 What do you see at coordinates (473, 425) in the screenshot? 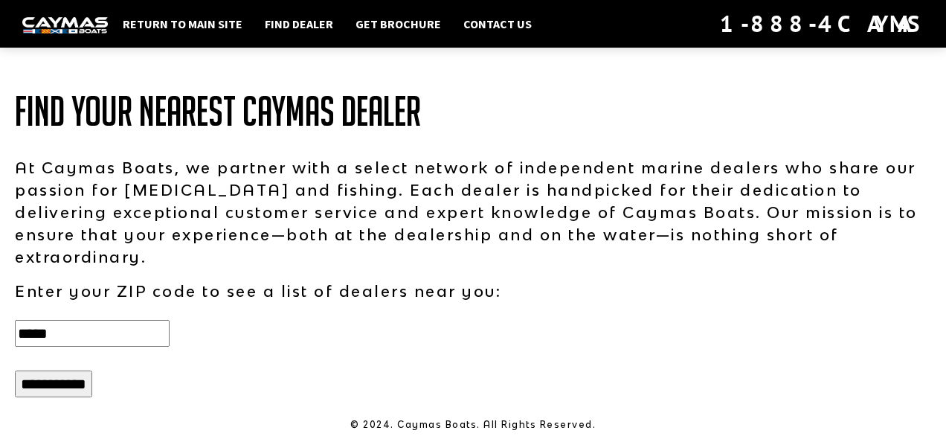
I see `p: © 2024. Caymas Boats. All Rights Reserved.` at bounding box center [473, 425].